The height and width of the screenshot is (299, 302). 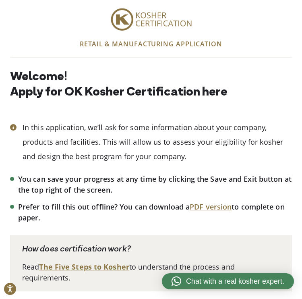 I want to click on p: In this application, we’ll ask for some information about your company, products and facilities. ..., so click(x=157, y=142).